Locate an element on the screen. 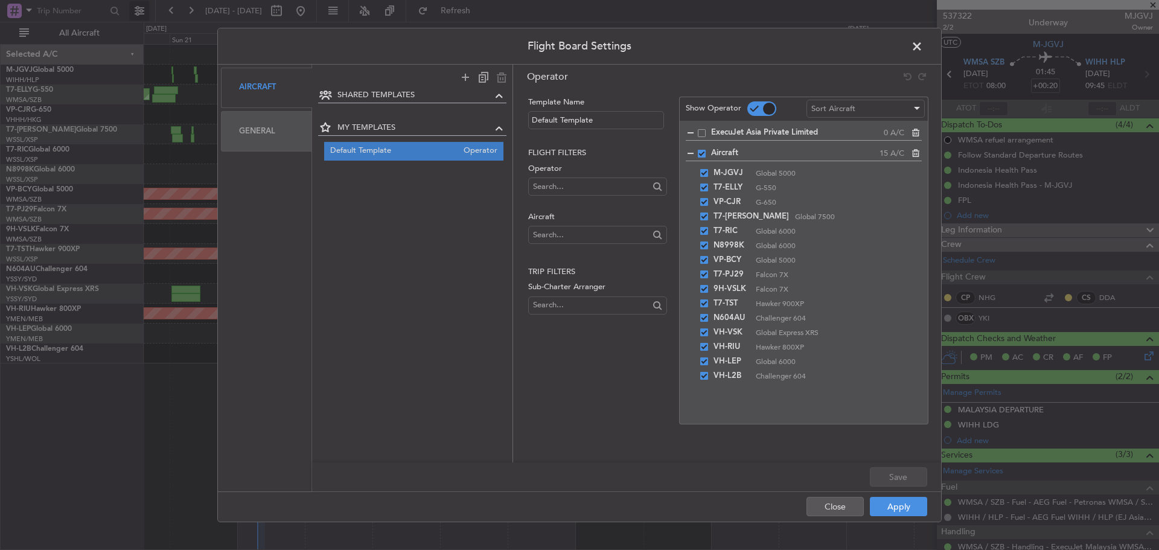 This screenshot has width=1159, height=550. span: T7-RIC is located at coordinates (731, 231).